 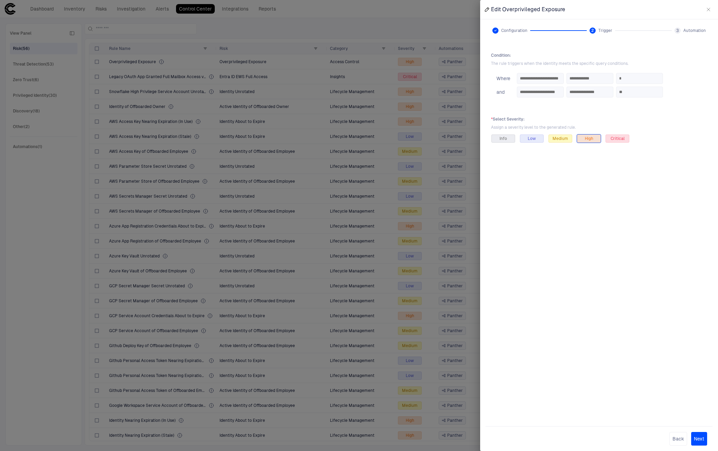 What do you see at coordinates (592, 31) in the screenshot?
I see `span: 2` at bounding box center [592, 31].